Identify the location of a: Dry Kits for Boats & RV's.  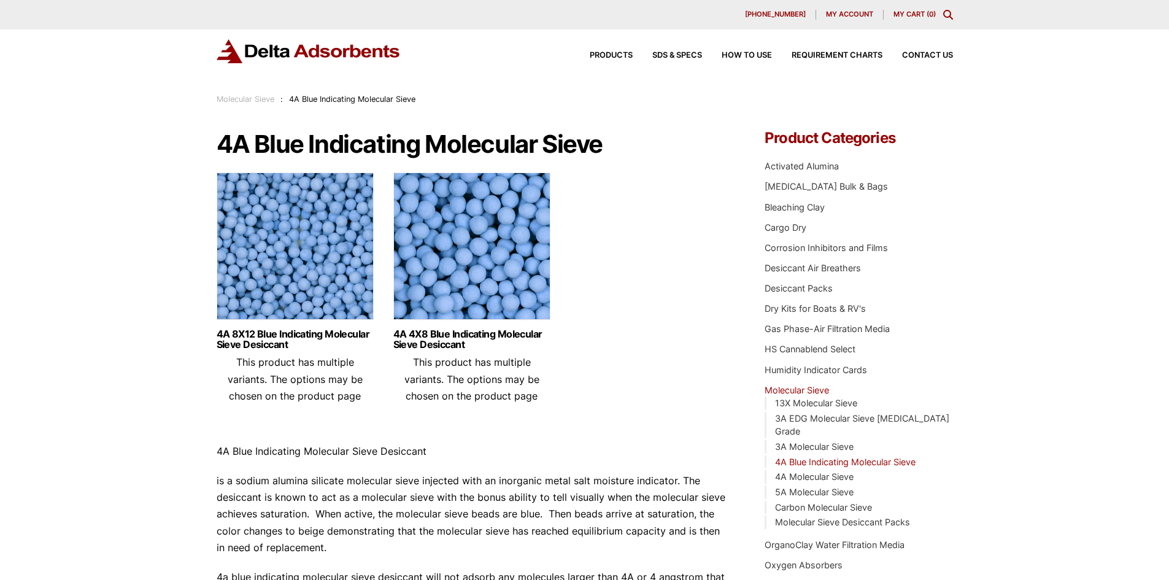
(815, 308).